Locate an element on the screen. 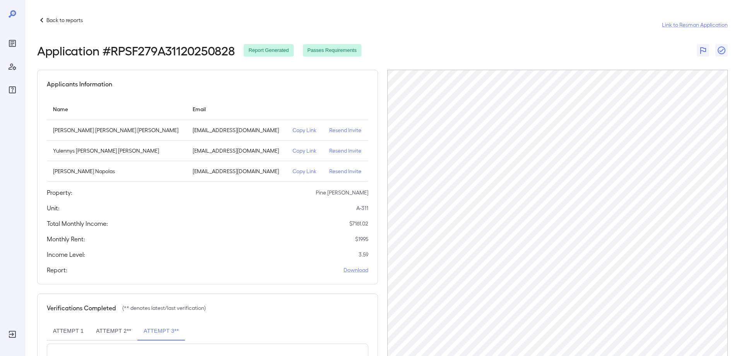 Image resolution: width=737 pixels, height=356 pixels. button: Flag Report is located at coordinates (703, 50).